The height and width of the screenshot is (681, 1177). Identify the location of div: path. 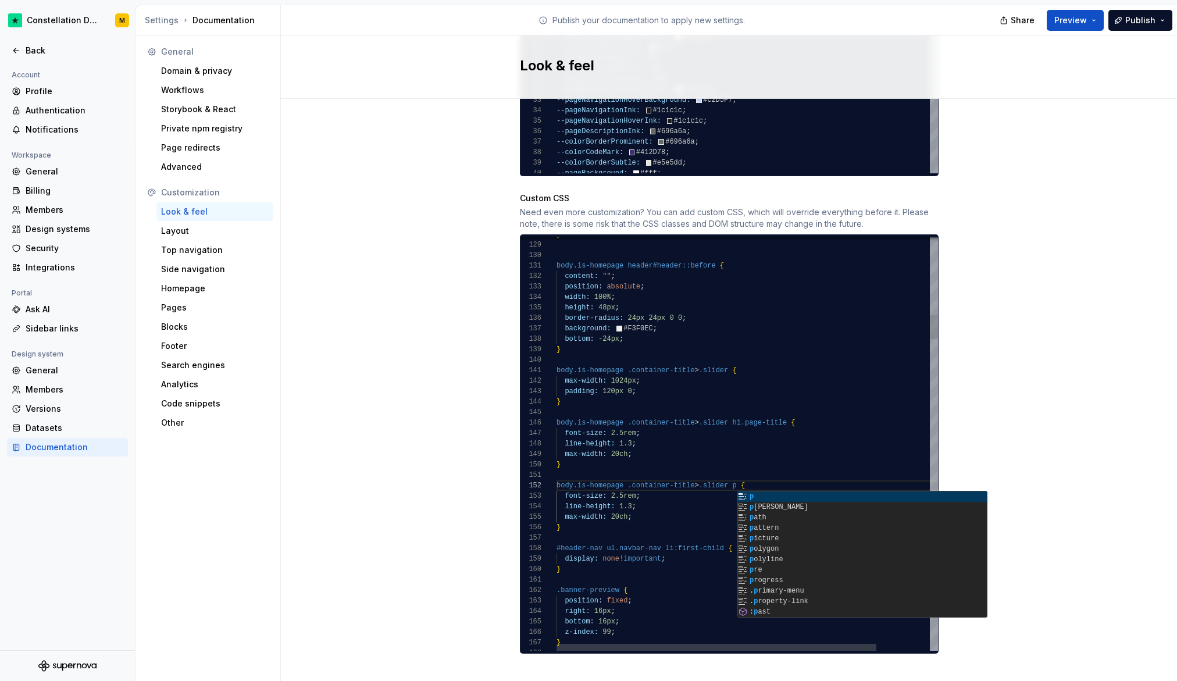
(863, 518).